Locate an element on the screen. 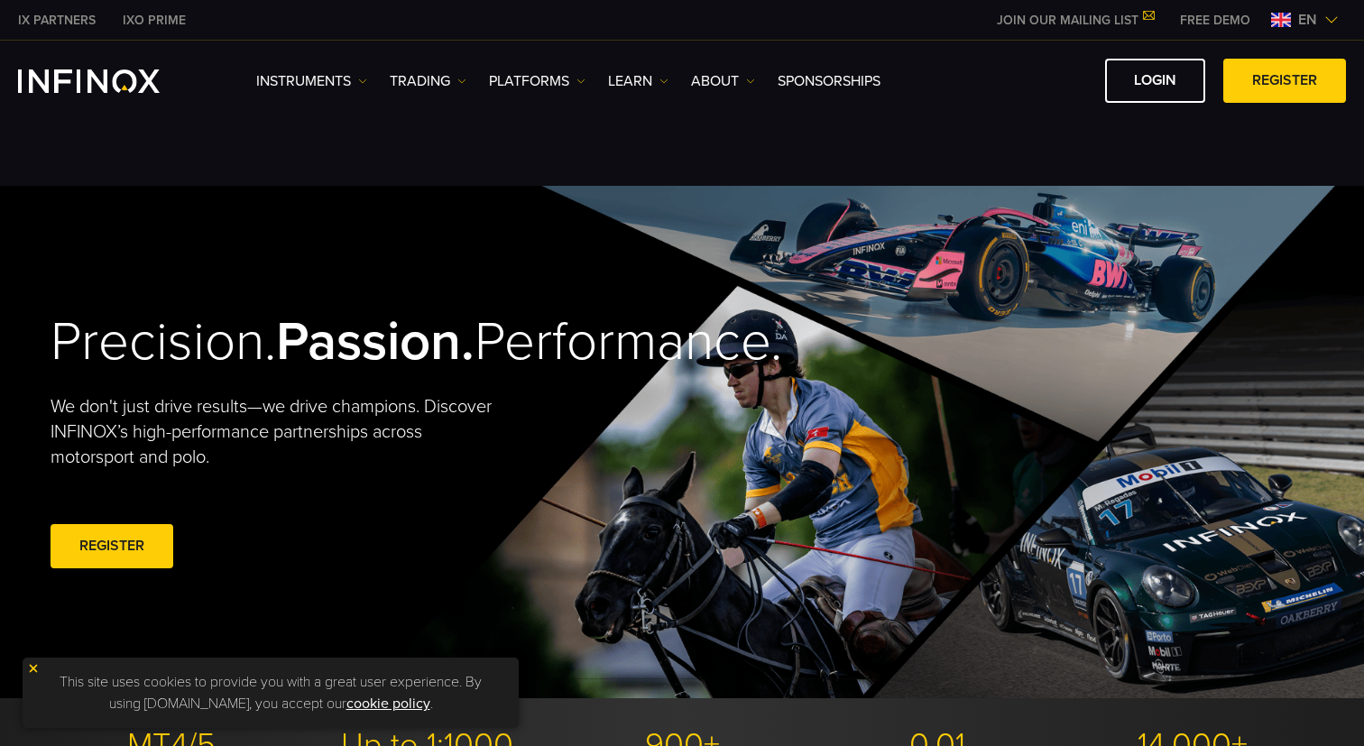  h2: Precision. Performance. is located at coordinates (335, 342).